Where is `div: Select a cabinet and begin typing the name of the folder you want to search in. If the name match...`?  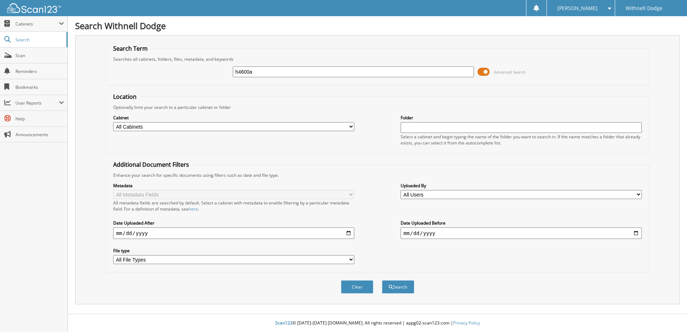
div: Select a cabinet and begin typing the name of the folder you want to search in. If the name match... is located at coordinates (521, 140).